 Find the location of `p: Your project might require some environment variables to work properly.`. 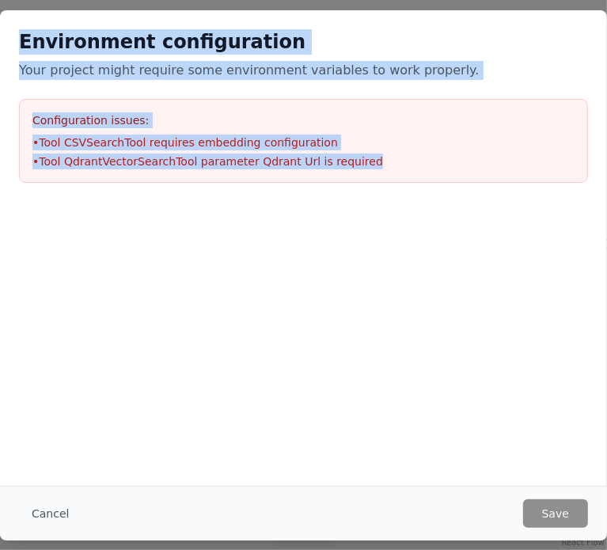

p: Your project might require some environment variables to work properly. is located at coordinates (303, 70).